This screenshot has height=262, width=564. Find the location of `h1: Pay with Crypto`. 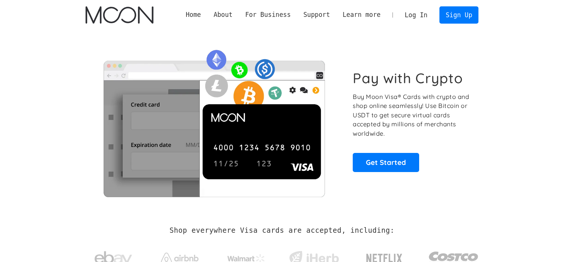

h1: Pay with Crypto is located at coordinates (408, 78).